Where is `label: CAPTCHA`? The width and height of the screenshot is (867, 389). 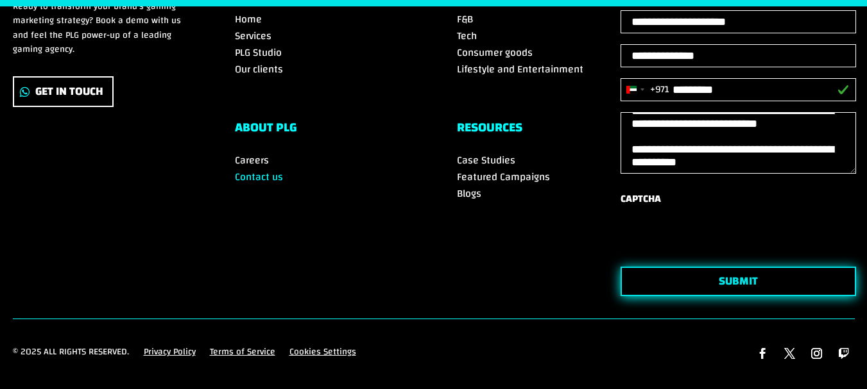
label: CAPTCHA is located at coordinates (640, 199).